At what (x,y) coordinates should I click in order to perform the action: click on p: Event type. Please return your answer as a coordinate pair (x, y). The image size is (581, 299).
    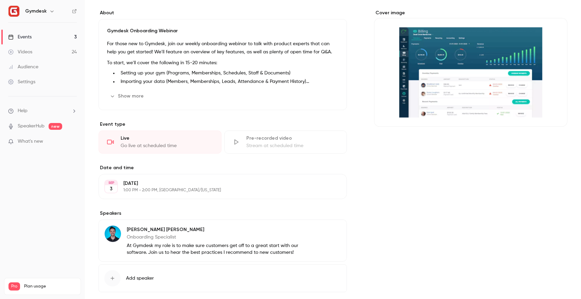
    Looking at the image, I should click on (223, 124).